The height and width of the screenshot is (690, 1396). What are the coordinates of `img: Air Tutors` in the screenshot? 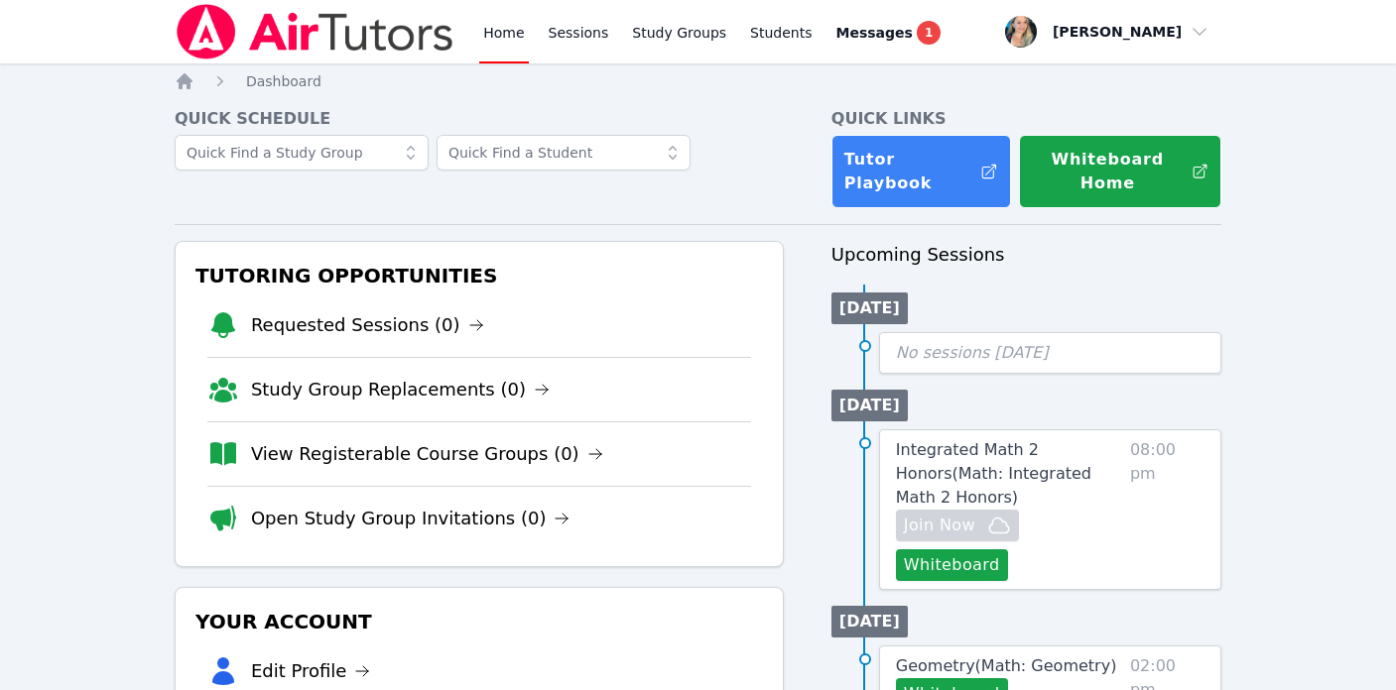 It's located at (314, 32).